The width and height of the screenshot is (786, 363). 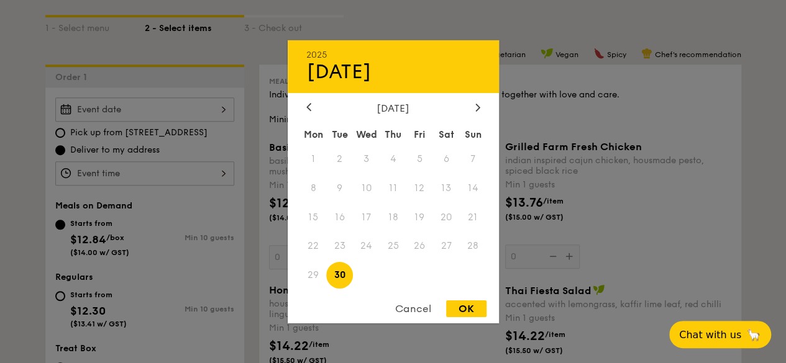 What do you see at coordinates (313, 246) in the screenshot?
I see `span: 22` at bounding box center [313, 246].